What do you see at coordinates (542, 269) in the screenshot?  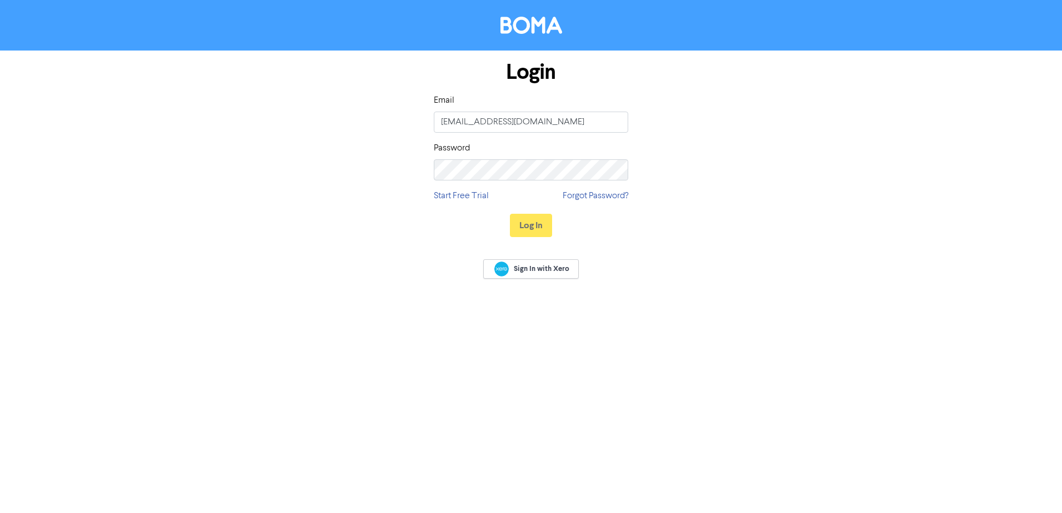 I see `span: Sign In with Xero` at bounding box center [542, 269].